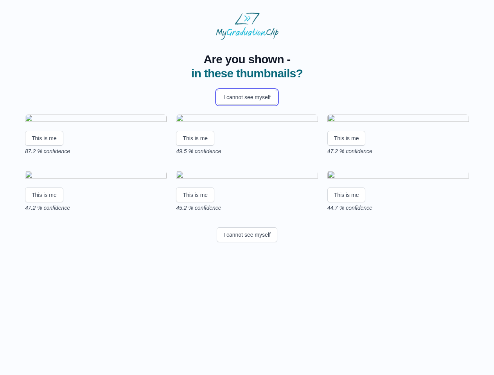  What do you see at coordinates (247, 151) in the screenshot?
I see `p: 49.5 % confidence` at bounding box center [247, 151].